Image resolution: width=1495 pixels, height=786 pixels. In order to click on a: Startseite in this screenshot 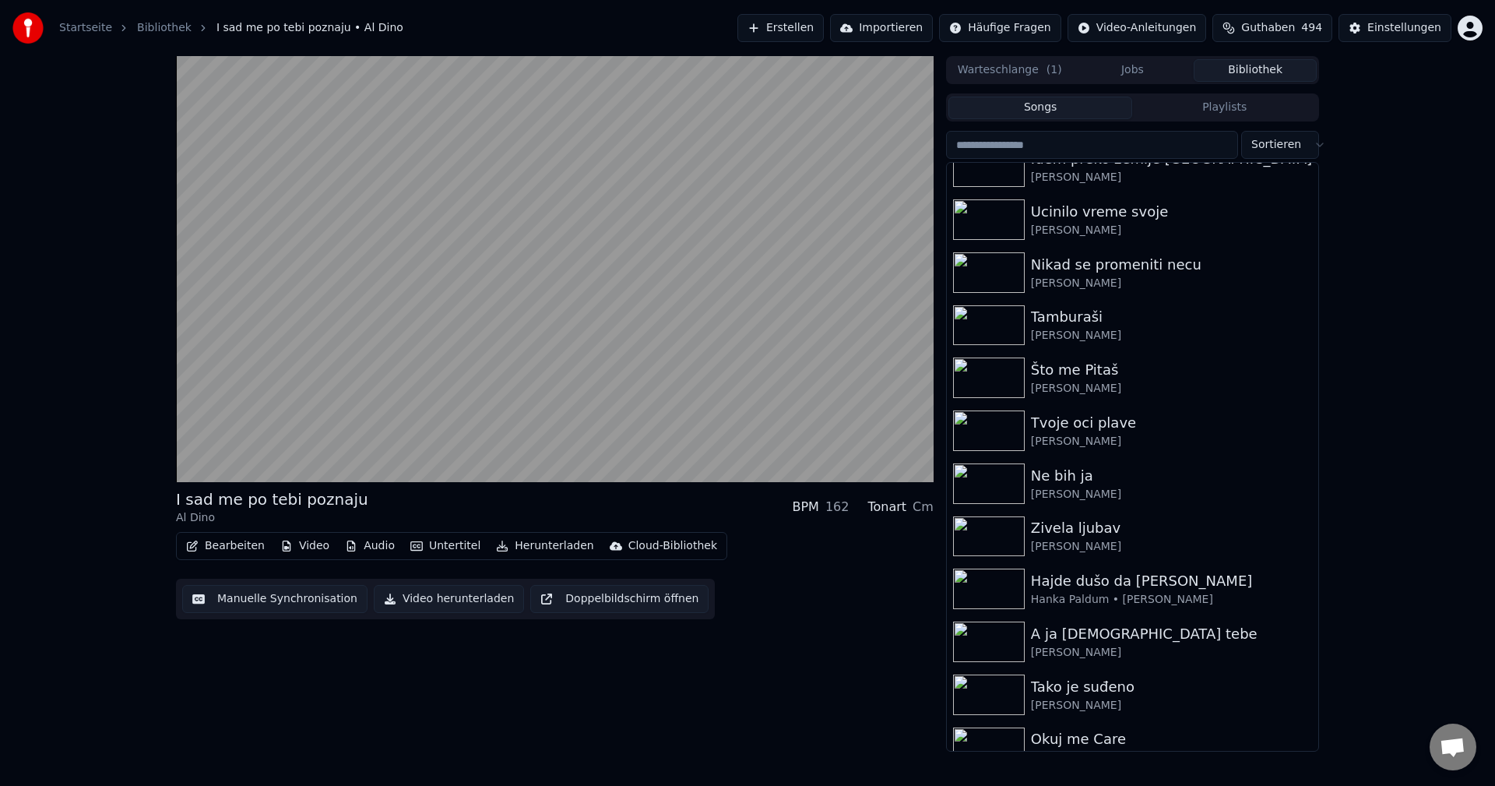, I will do `click(86, 28)`.